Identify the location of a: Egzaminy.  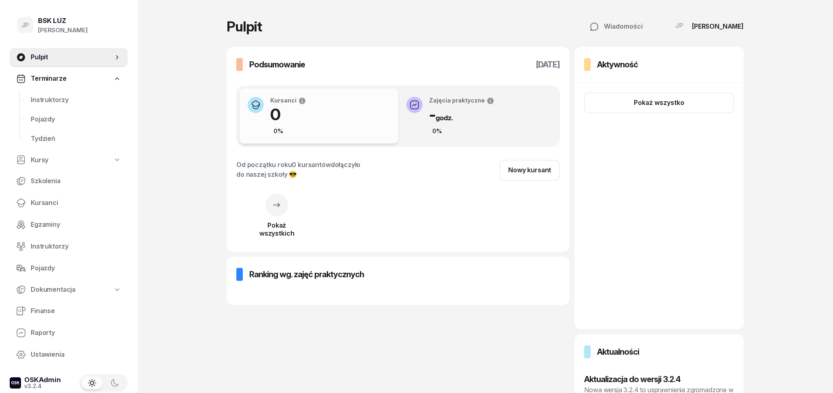
(69, 225).